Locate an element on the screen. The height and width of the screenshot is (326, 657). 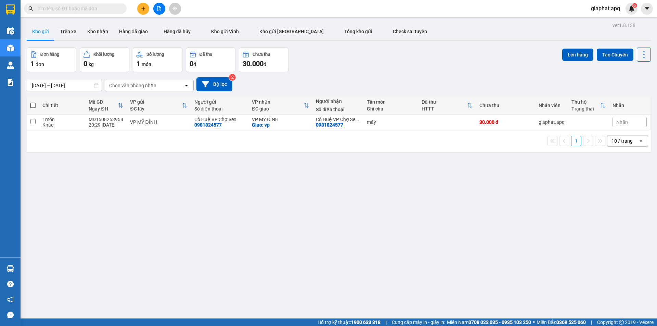
div: VP nhận is located at coordinates (278, 102).